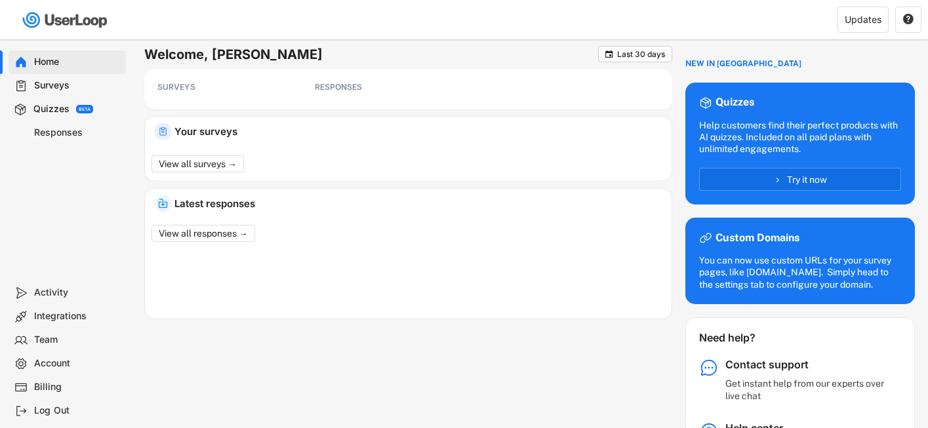 Image resolution: width=928 pixels, height=428 pixels. I want to click on div: Last 30 days, so click(641, 54).